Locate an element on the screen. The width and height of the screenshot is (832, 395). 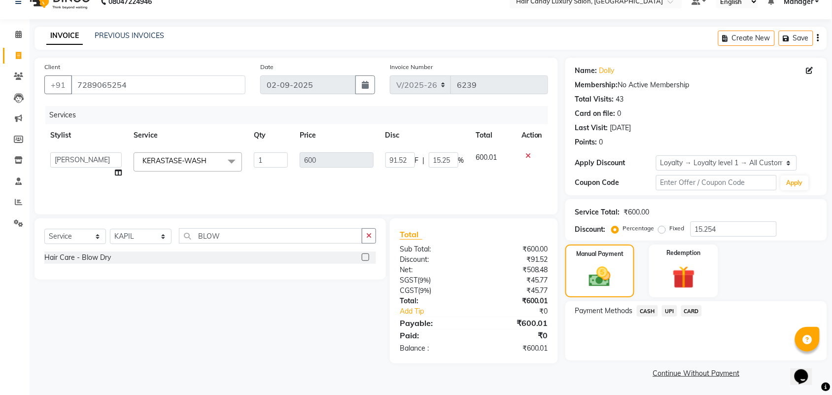
img: _gift.svg is located at coordinates (684, 277).